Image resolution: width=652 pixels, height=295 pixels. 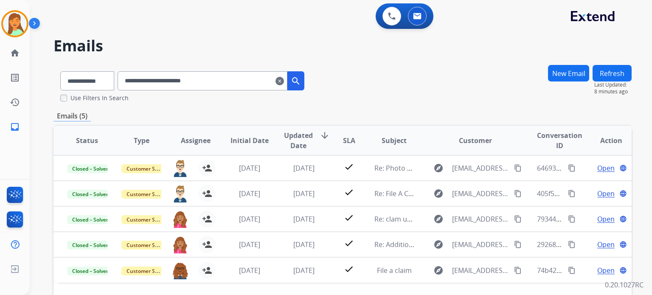 I want to click on span: Initial Date, so click(x=249, y=140).